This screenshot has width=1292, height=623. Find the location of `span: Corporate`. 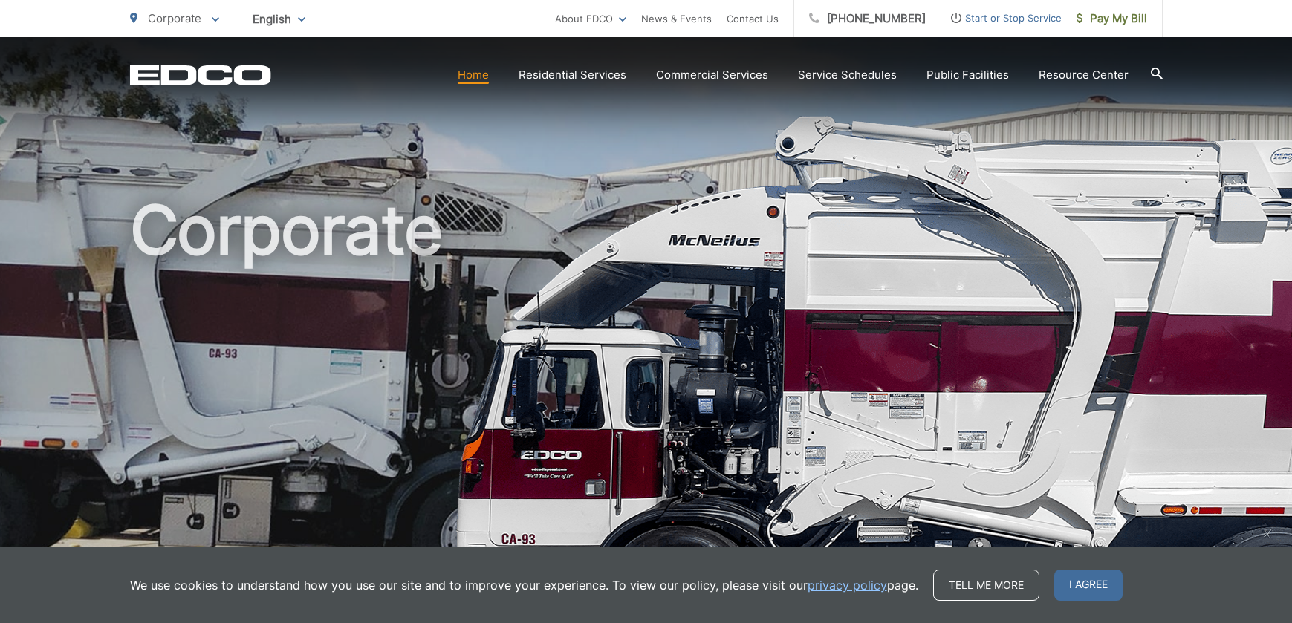

span: Corporate is located at coordinates (175, 18).